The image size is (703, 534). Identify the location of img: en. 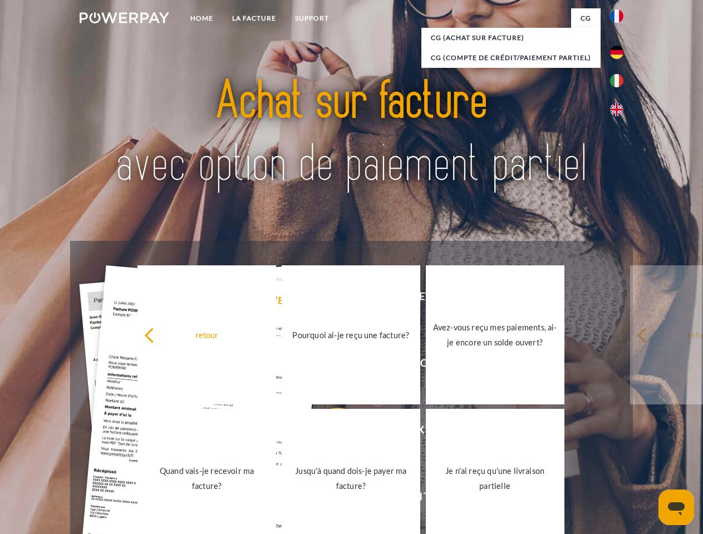
(616, 110).